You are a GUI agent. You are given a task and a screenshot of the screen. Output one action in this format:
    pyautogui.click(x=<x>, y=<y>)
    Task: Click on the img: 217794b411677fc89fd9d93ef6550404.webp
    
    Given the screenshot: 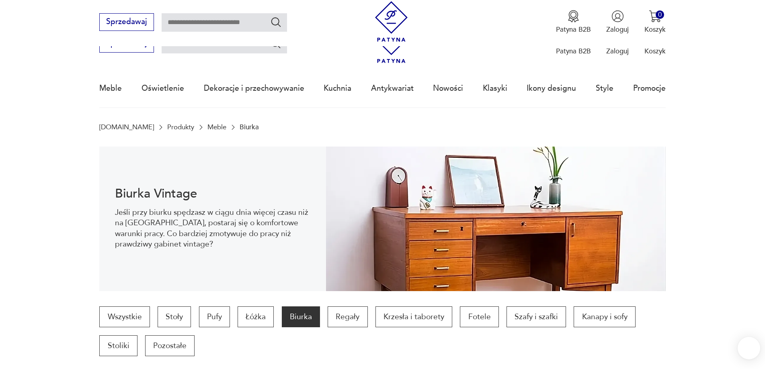 What is the action you would take?
    pyautogui.click(x=495, y=219)
    